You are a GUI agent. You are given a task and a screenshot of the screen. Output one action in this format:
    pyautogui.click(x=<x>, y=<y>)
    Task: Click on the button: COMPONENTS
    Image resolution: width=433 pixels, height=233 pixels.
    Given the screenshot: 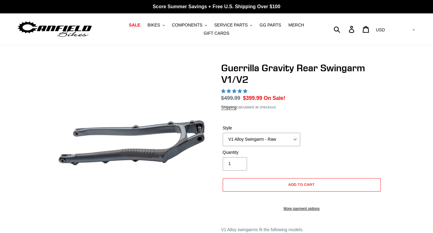 What is the action you would take?
    pyautogui.click(x=189, y=25)
    